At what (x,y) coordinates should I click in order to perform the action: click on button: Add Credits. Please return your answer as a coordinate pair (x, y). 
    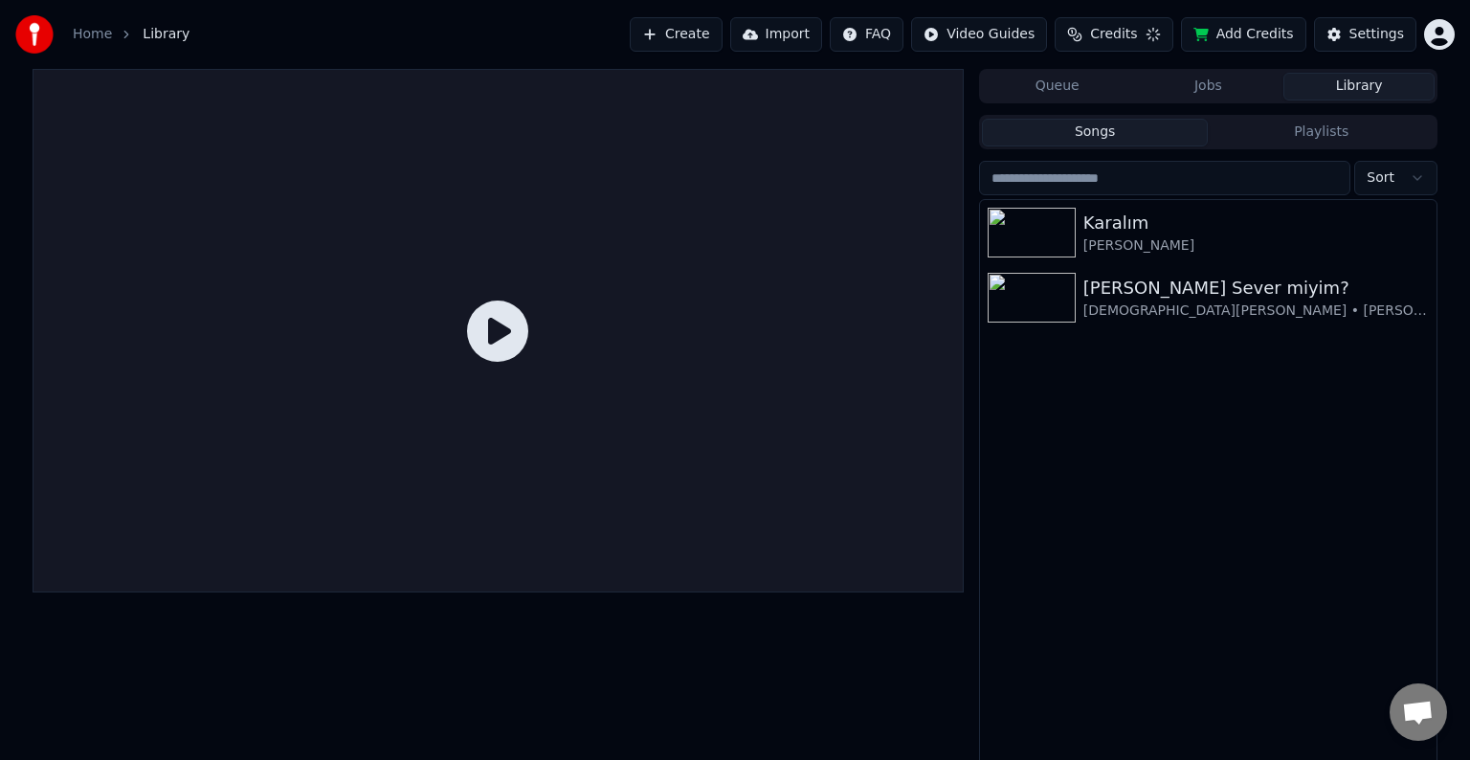
    Looking at the image, I should click on (1244, 34).